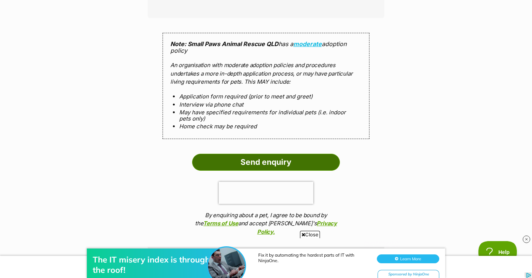 This screenshot has width=532, height=278. What do you see at coordinates (224, 44) in the screenshot?
I see `strong: Note: Small Paws Animal Rescue QLD` at bounding box center [224, 44].